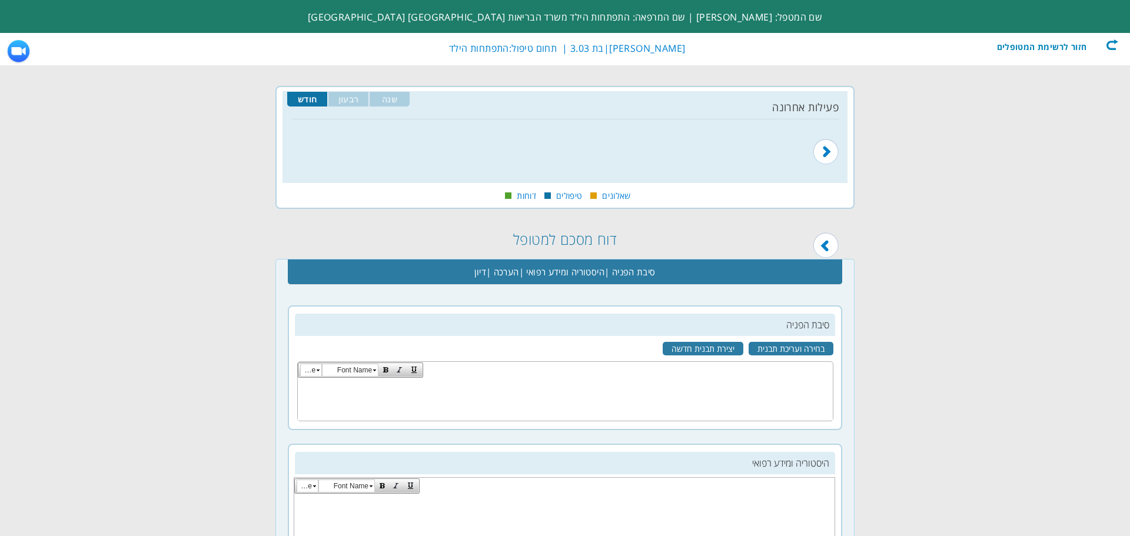 The width and height of the screenshot is (1130, 536). I want to click on span: | תחום טיפול:, so click(507, 48).